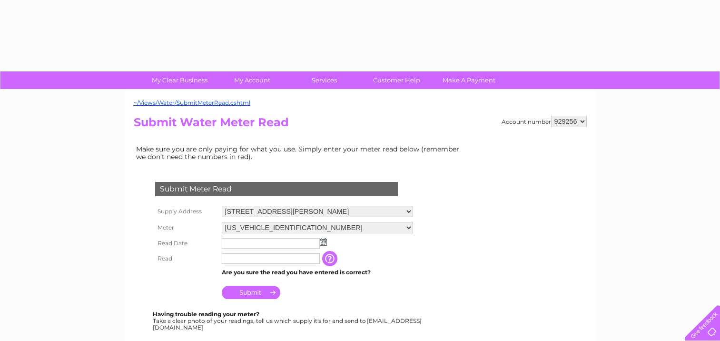 The height and width of the screenshot is (341, 720). What do you see at coordinates (251, 292) in the screenshot?
I see `input: Submit` at bounding box center [251, 292].